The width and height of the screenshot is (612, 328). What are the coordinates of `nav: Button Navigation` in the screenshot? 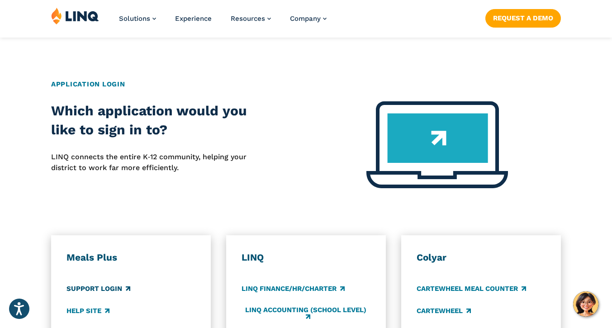 It's located at (523, 17).